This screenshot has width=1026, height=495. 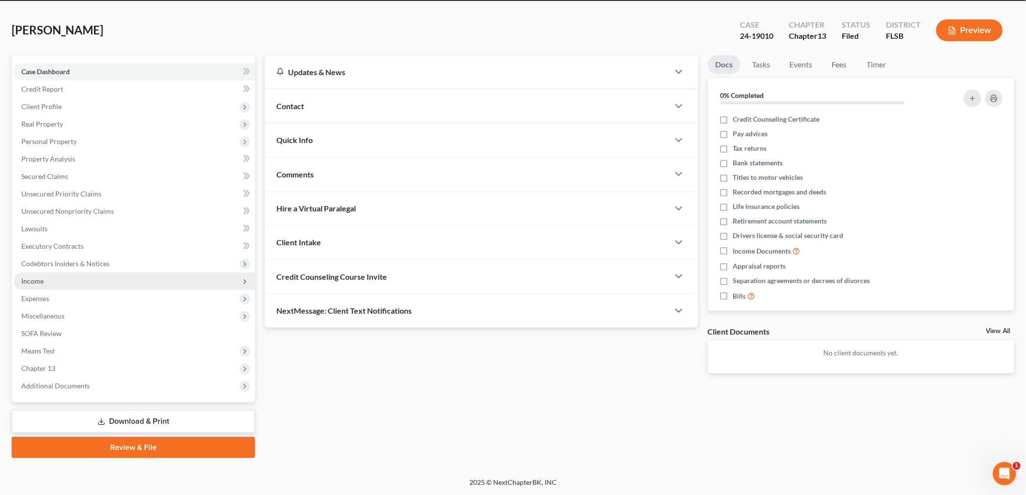 I want to click on span: Executory Contracts, so click(x=52, y=246).